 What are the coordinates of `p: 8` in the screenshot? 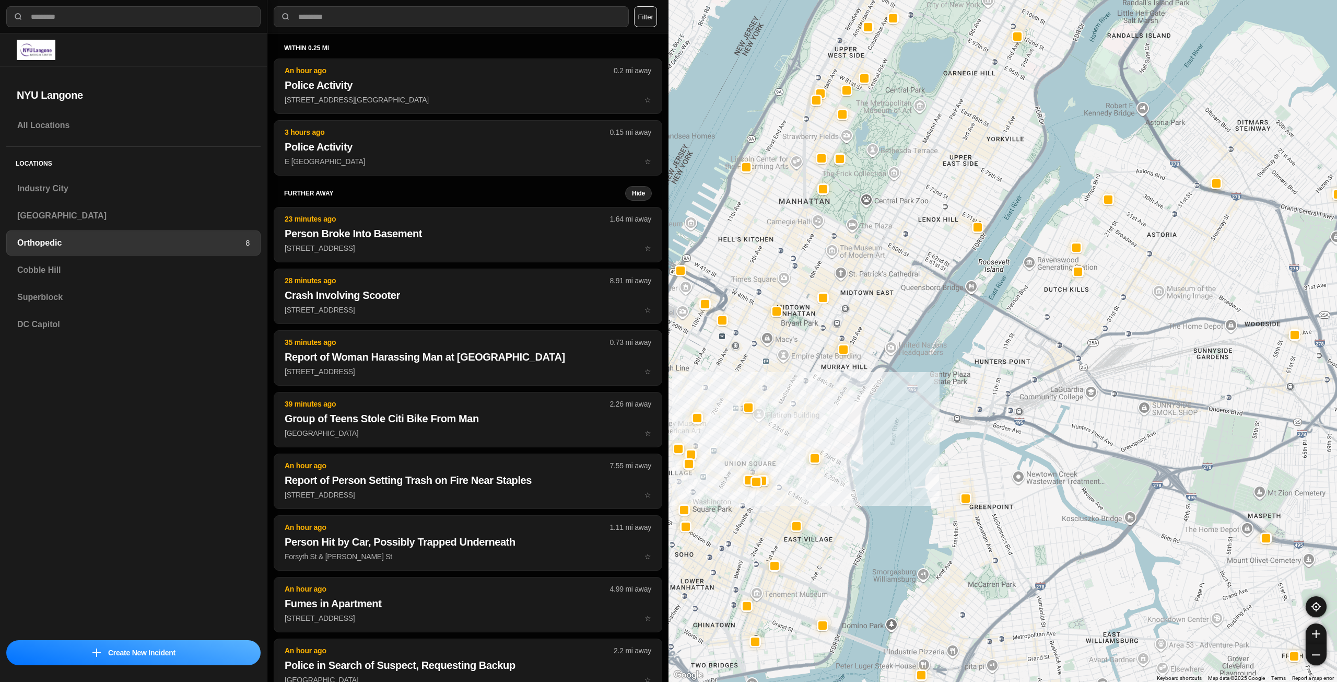 It's located at (248, 243).